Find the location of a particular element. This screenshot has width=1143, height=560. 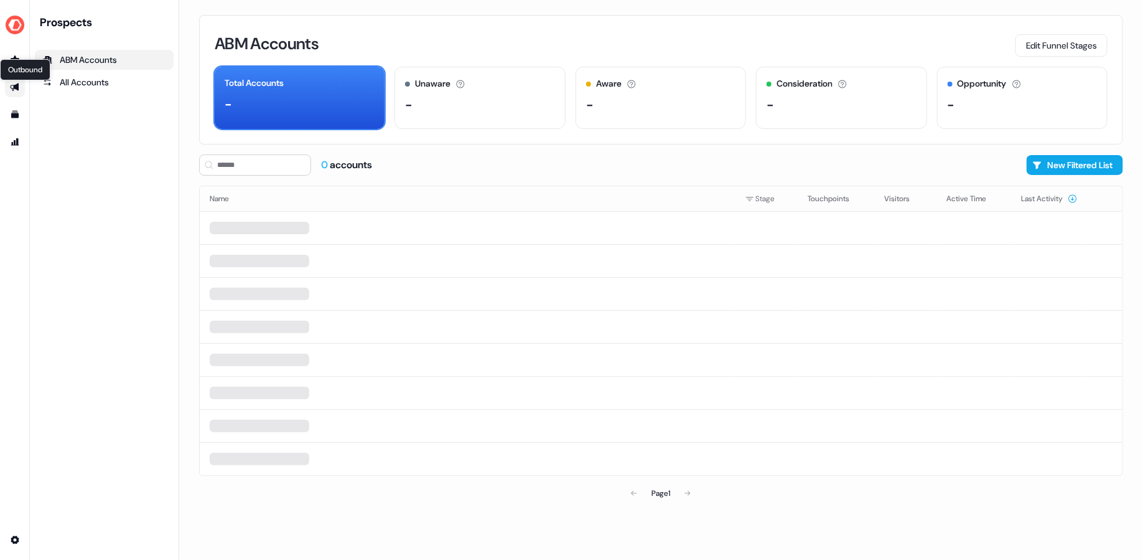

a: Go to integrations is located at coordinates (15, 540).